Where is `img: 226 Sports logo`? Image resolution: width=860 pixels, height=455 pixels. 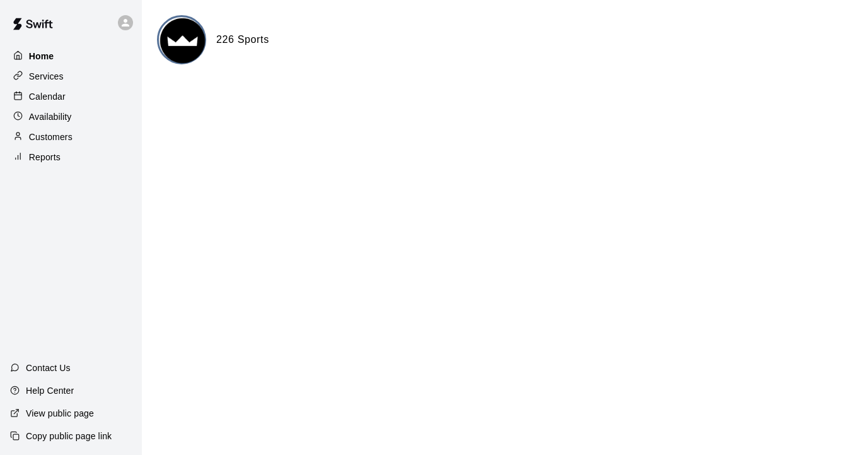
img: 226 Sports logo is located at coordinates (182, 40).